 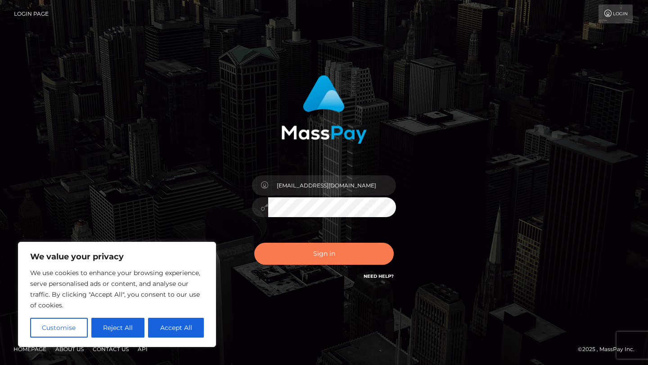 I want to click on button: Customise, so click(x=59, y=328).